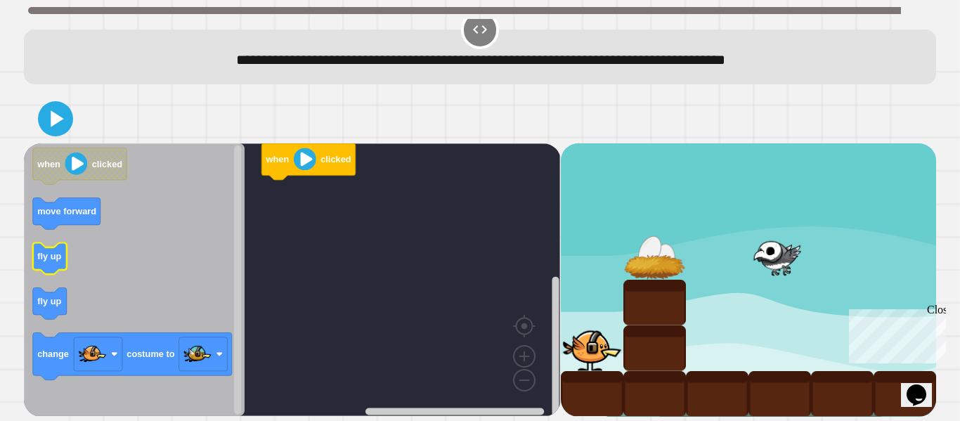  Describe the element at coordinates (67, 211) in the screenshot. I see `text: move forward` at that location.